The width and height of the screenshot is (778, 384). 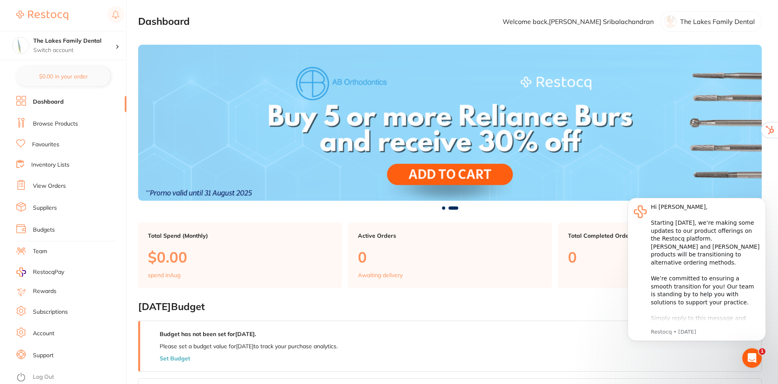 What do you see at coordinates (50, 165) in the screenshot?
I see `a: Inventory Lists` at bounding box center [50, 165].